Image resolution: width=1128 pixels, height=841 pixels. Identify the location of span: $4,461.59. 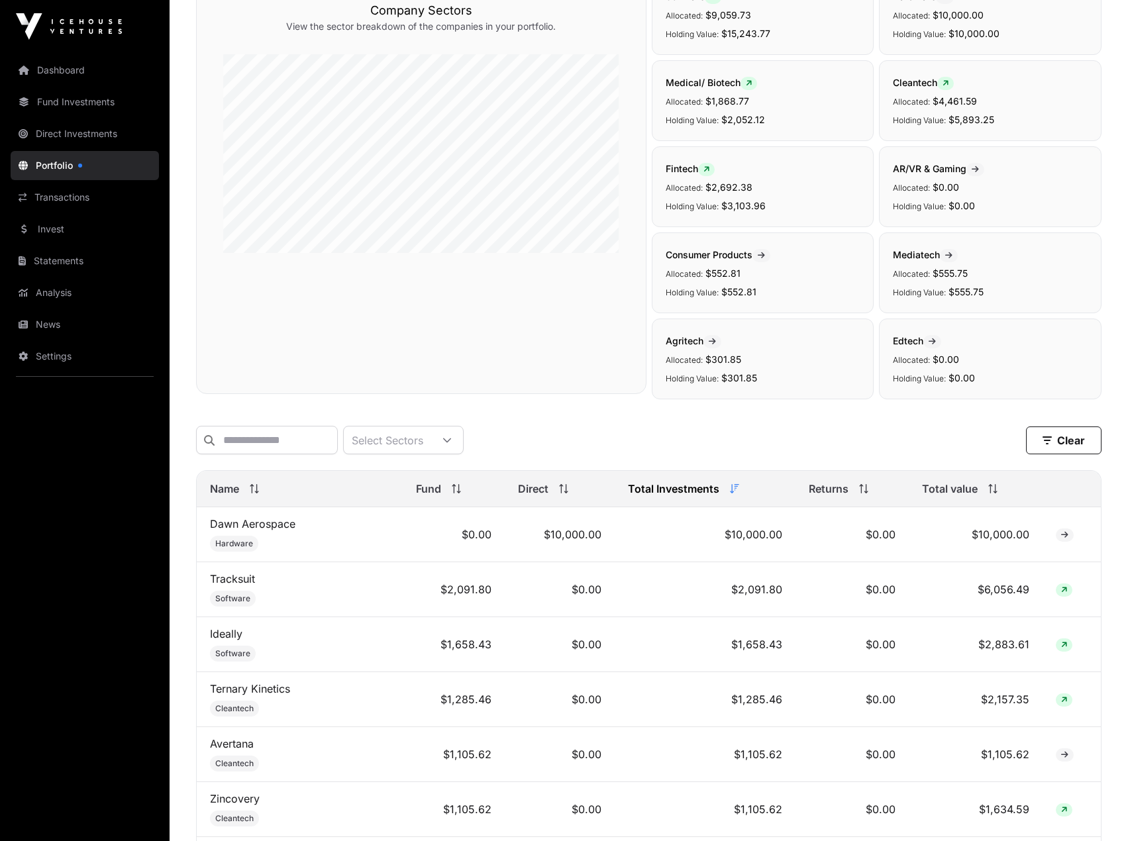
(954, 101).